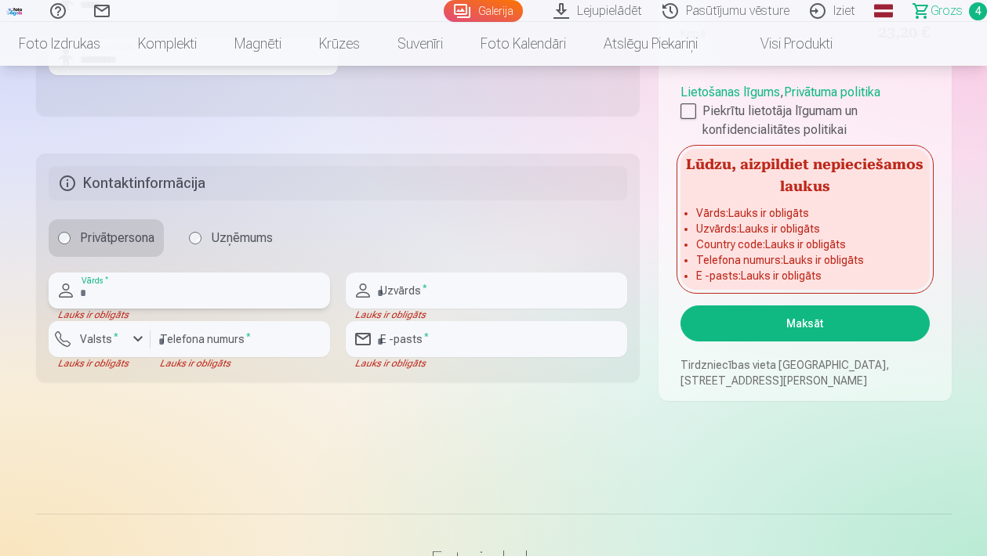  Describe the element at coordinates (339, 44) in the screenshot. I see `a: Krūzes` at that location.